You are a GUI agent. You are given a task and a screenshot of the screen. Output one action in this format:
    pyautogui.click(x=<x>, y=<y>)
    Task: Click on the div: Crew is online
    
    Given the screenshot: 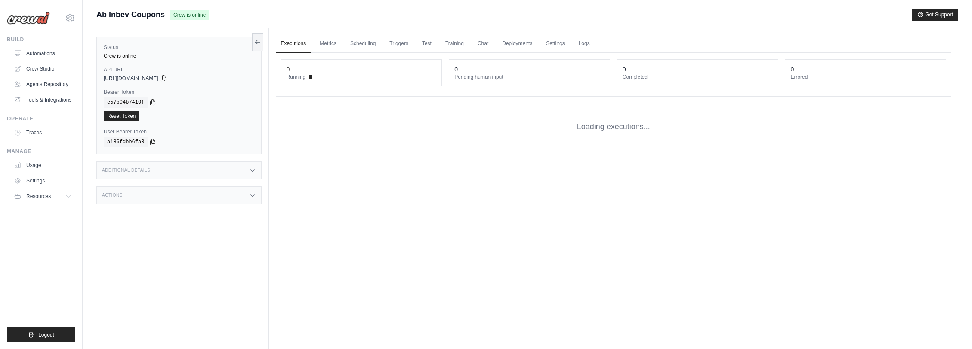 What is the action you would take?
    pyautogui.click(x=179, y=56)
    